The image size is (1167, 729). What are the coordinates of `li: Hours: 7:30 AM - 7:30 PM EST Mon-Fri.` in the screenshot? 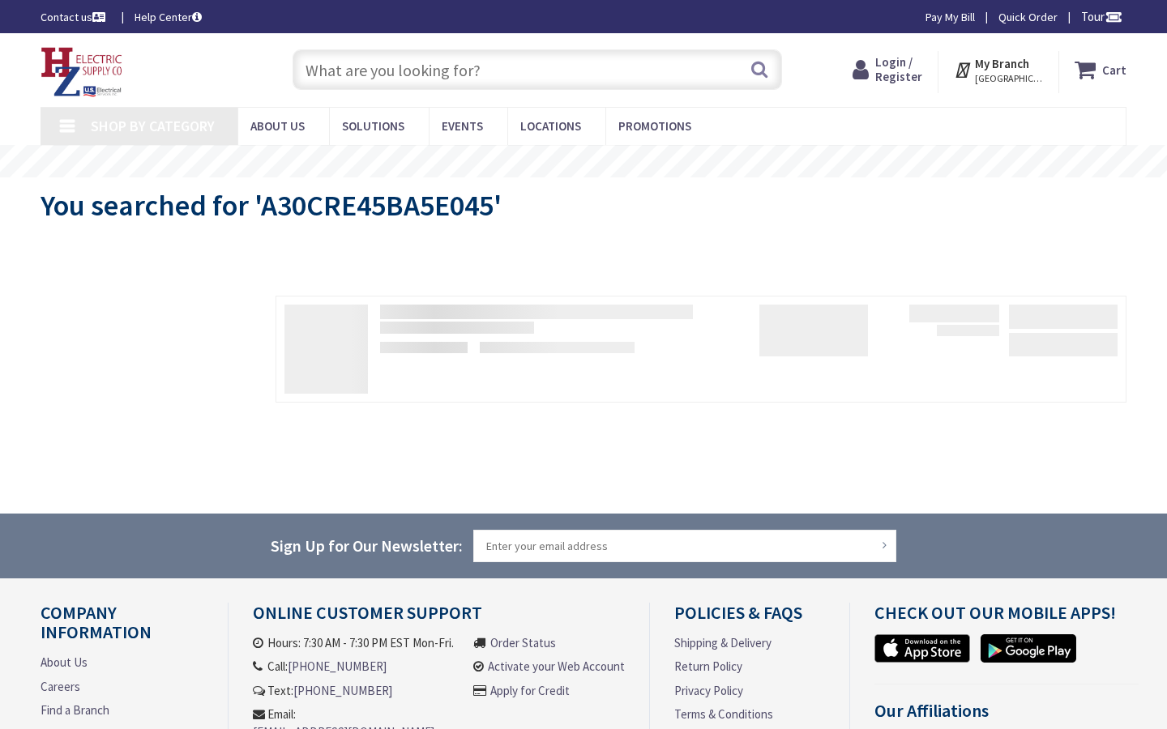 It's located at (359, 643).